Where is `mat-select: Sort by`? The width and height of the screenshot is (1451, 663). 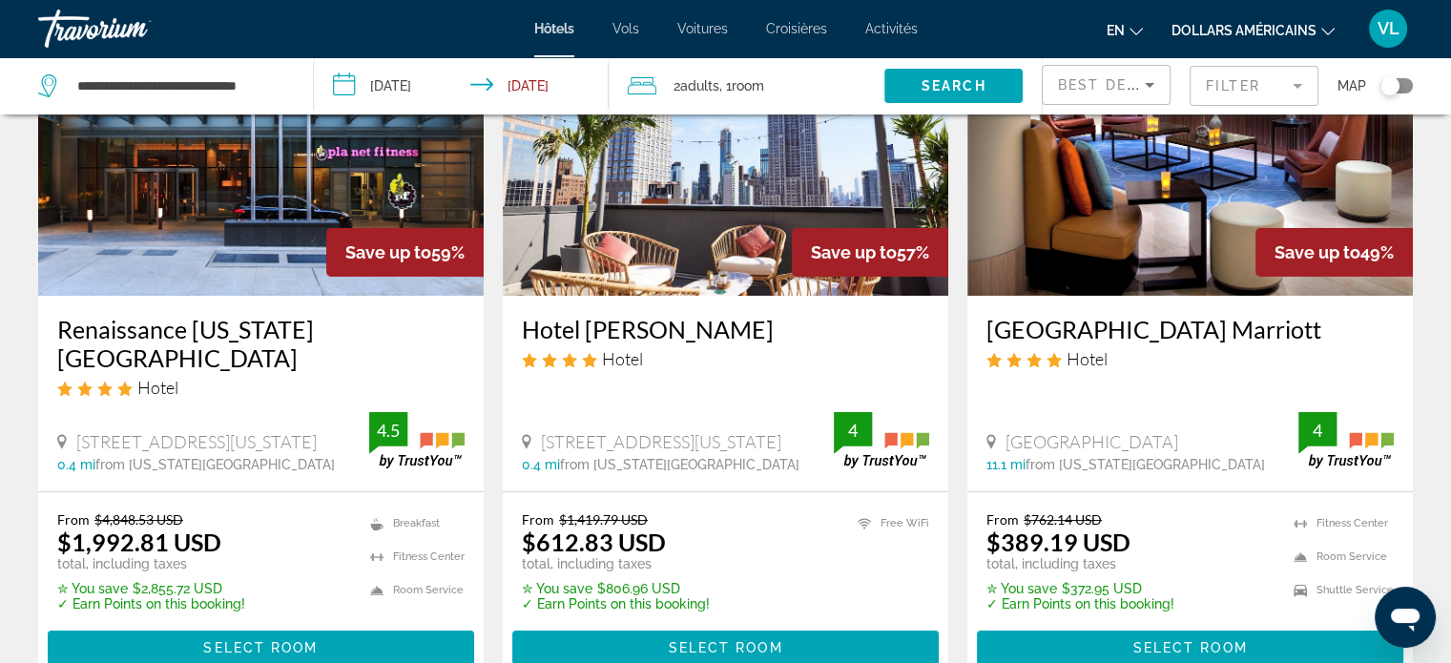
mat-select: Sort by is located at coordinates (1105, 85).